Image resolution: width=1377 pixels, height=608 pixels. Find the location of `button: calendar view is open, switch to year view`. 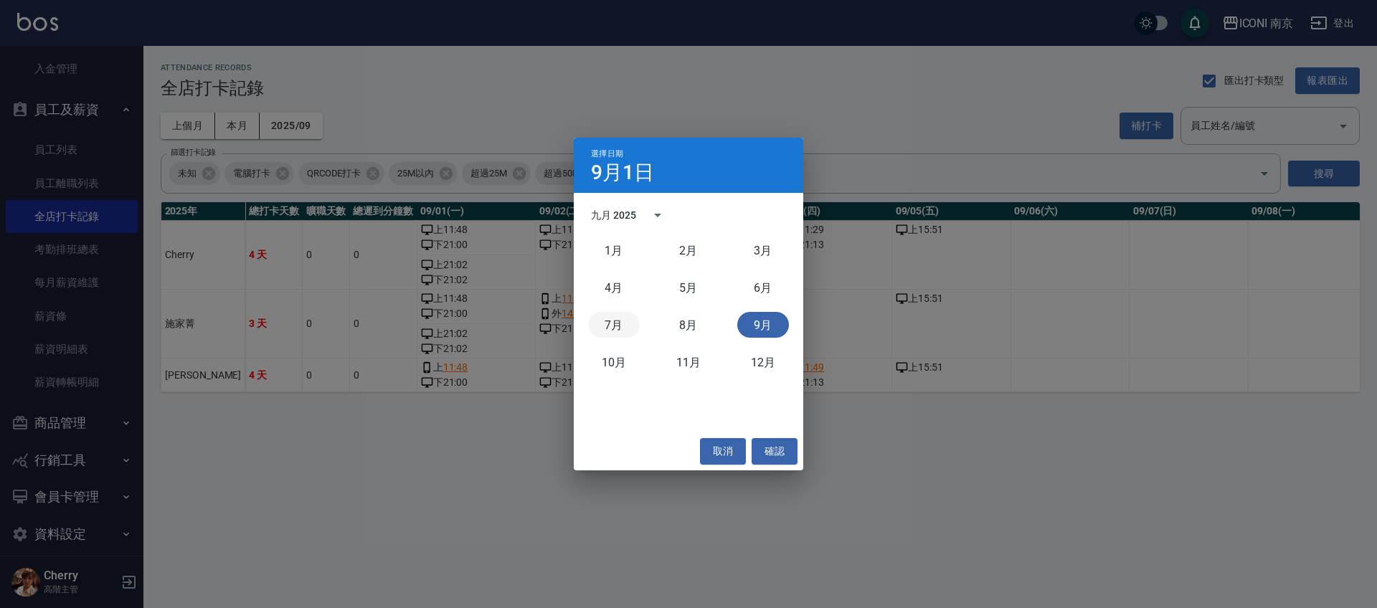

button: calendar view is open, switch to year view is located at coordinates (658, 215).